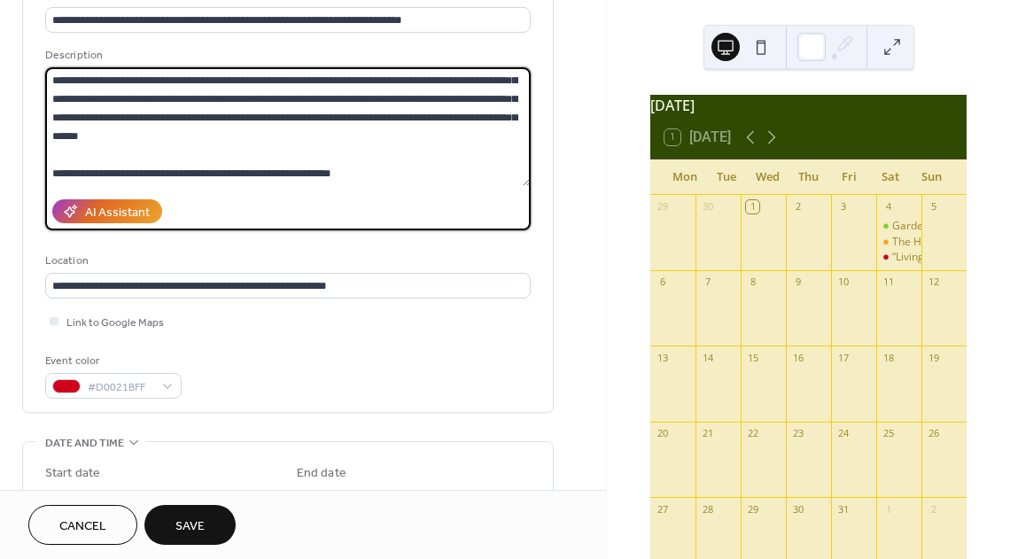  I want to click on div: 7, so click(707, 282).